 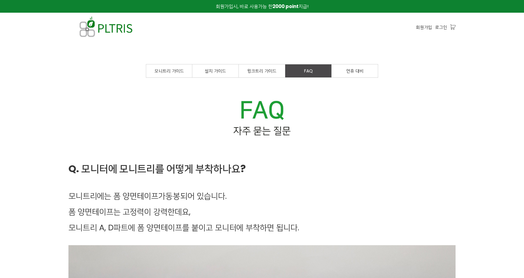 What do you see at coordinates (286, 6) in the screenshot?
I see `strong: 2000 point` at bounding box center [286, 6].